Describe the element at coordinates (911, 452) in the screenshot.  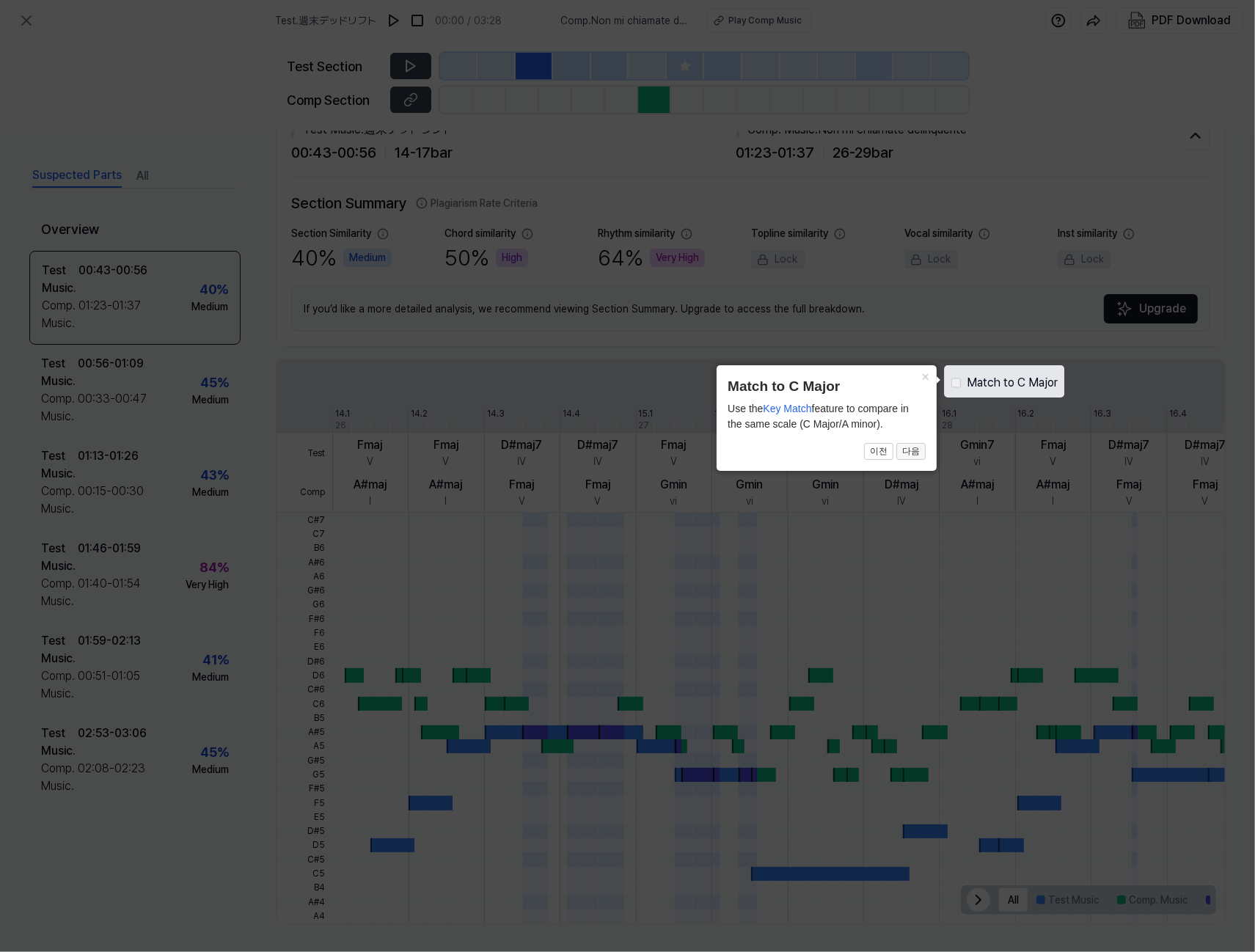
I see `button: 다음` at that location.